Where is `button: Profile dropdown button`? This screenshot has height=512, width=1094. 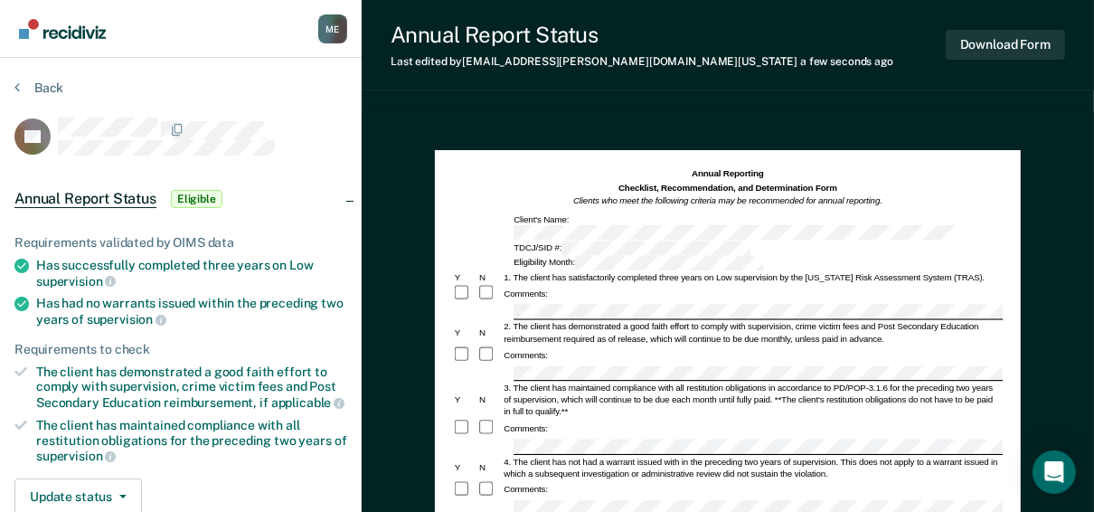
button: Profile dropdown button is located at coordinates (333, 29).